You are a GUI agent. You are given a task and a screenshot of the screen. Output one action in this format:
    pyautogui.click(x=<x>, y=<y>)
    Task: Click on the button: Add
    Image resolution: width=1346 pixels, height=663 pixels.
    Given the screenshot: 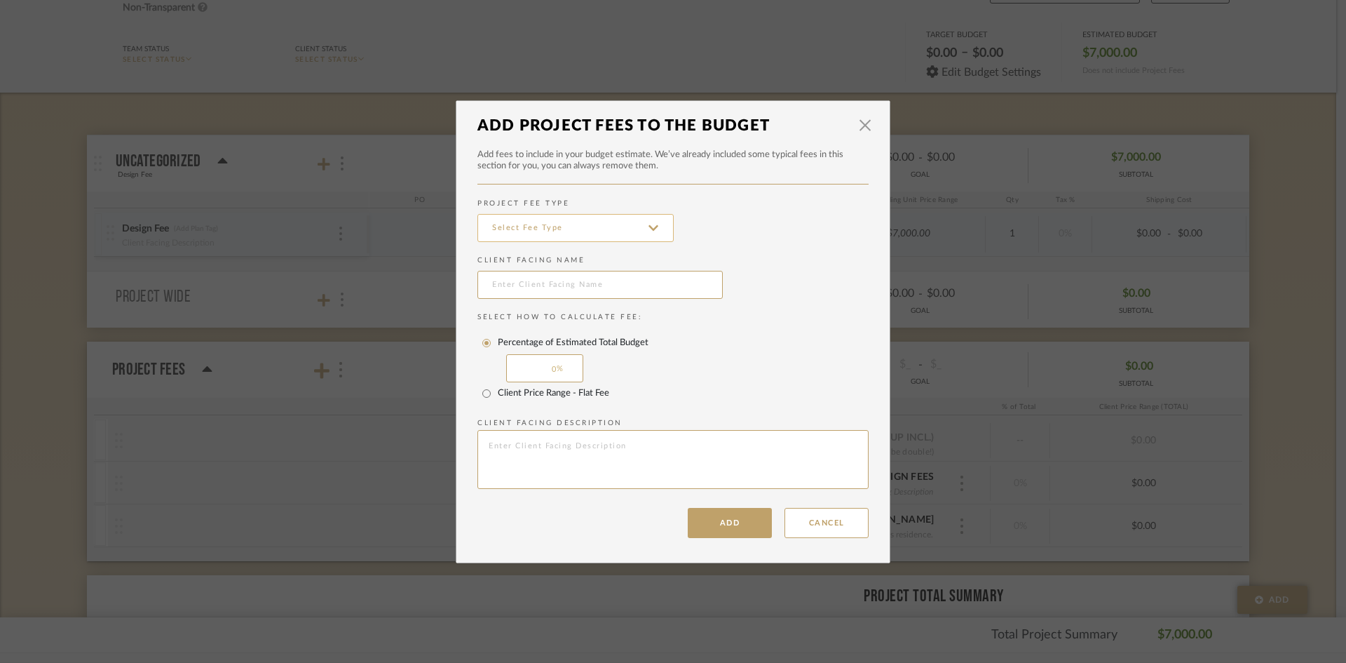 What is the action you would take?
    pyautogui.click(x=730, y=522)
    